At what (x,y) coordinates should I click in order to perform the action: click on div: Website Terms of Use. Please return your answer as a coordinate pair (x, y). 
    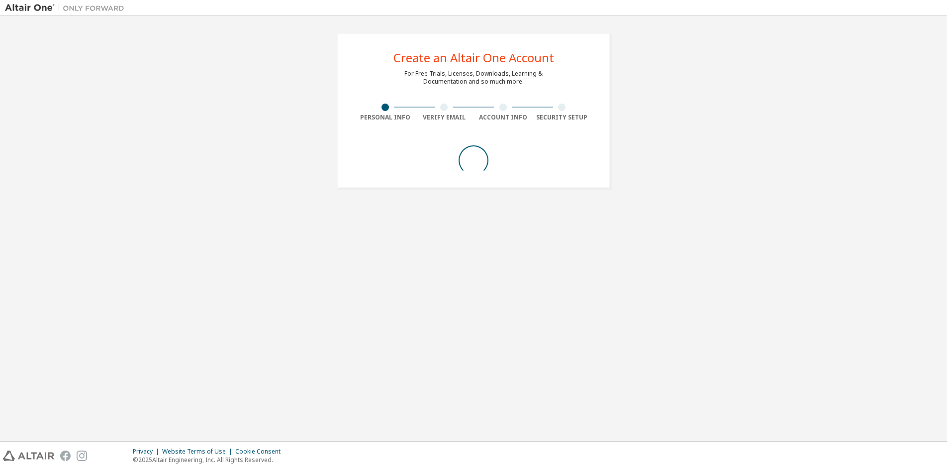
    Looking at the image, I should click on (199, 451).